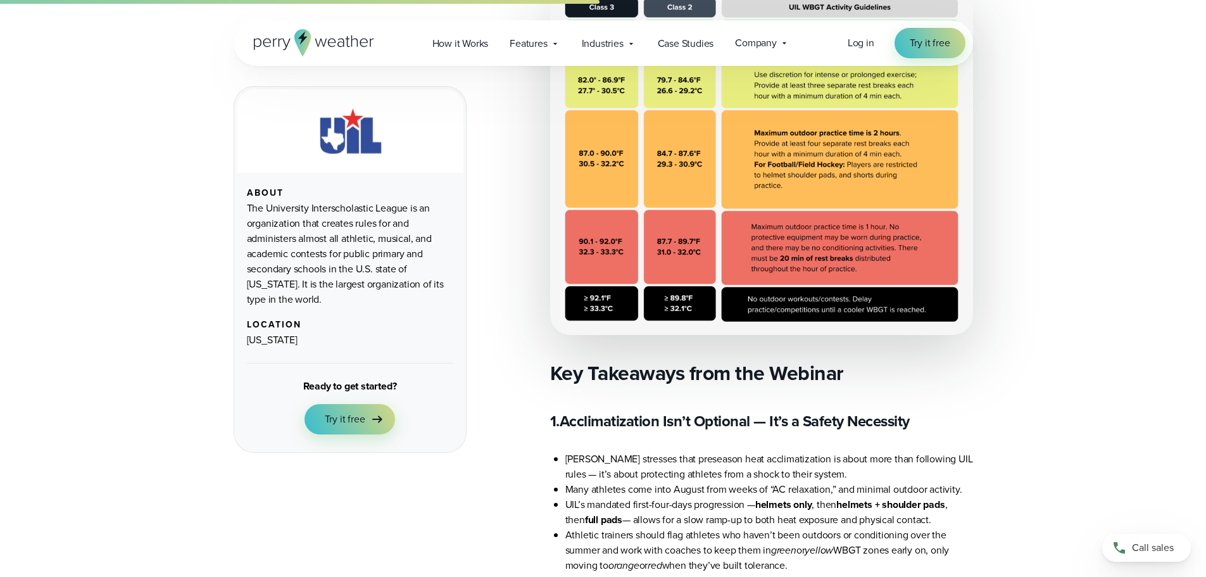  I want to click on em: yellow, so click(818, 549).